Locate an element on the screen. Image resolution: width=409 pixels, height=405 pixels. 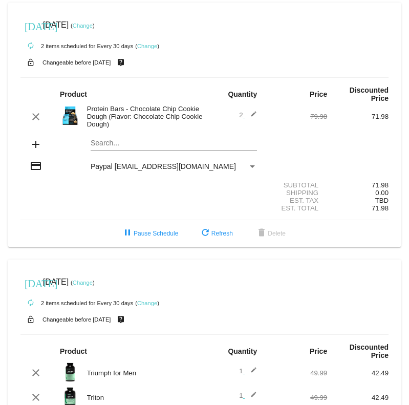
span: TBD is located at coordinates (382, 200).